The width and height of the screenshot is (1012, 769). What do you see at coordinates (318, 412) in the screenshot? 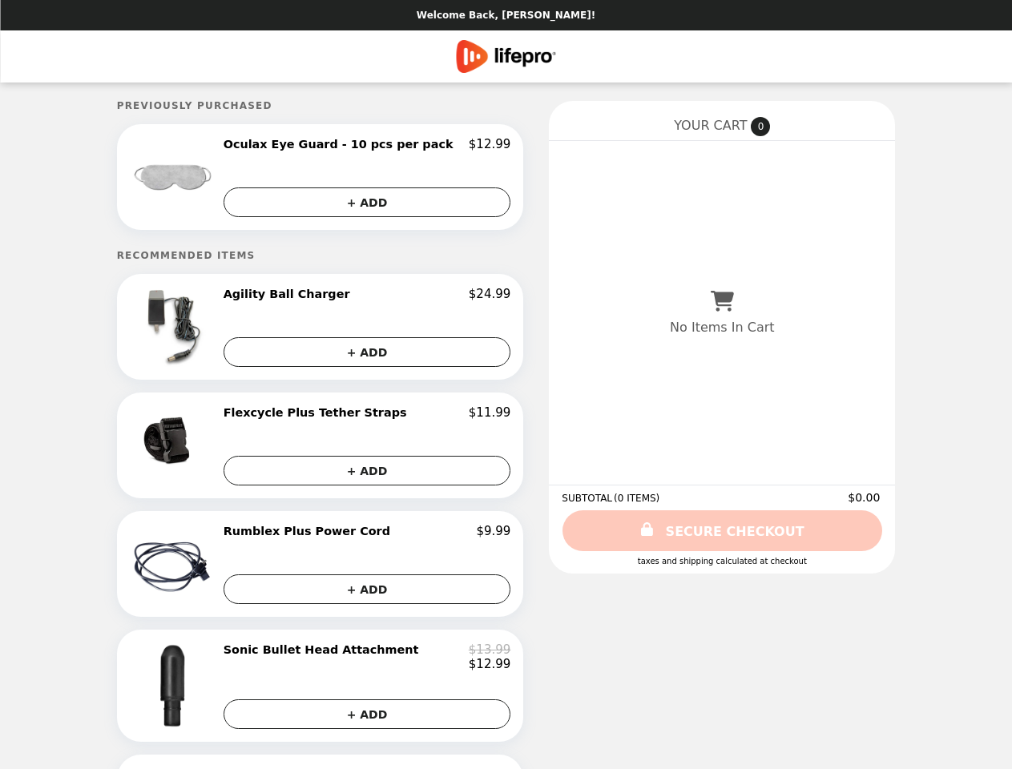
I see `h2: Flexcycle Plus Tether Straps` at bounding box center [318, 412].